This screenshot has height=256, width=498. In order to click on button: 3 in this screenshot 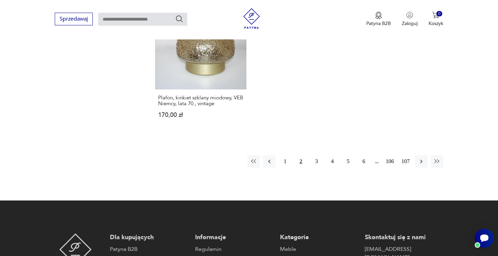, I will do `click(316, 161)`.